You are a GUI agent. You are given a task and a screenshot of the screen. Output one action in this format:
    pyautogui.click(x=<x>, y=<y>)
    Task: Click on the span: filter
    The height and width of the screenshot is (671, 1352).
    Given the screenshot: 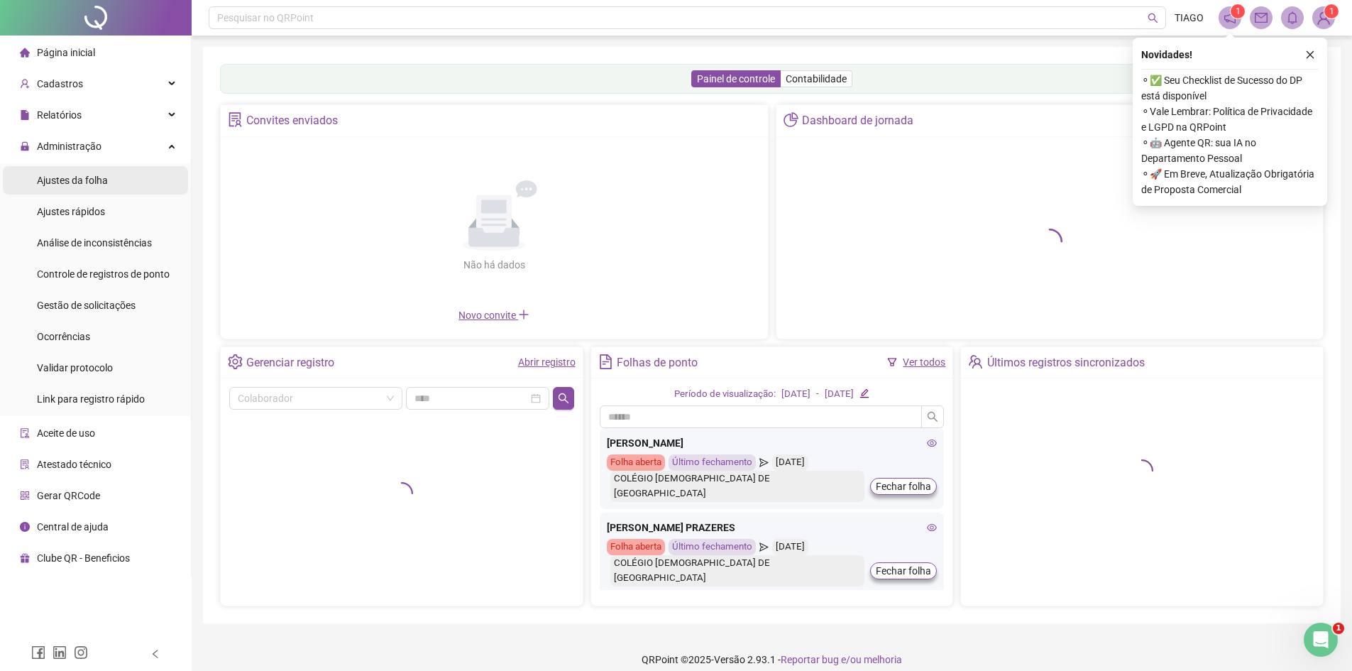 What is the action you would take?
    pyautogui.click(x=892, y=362)
    